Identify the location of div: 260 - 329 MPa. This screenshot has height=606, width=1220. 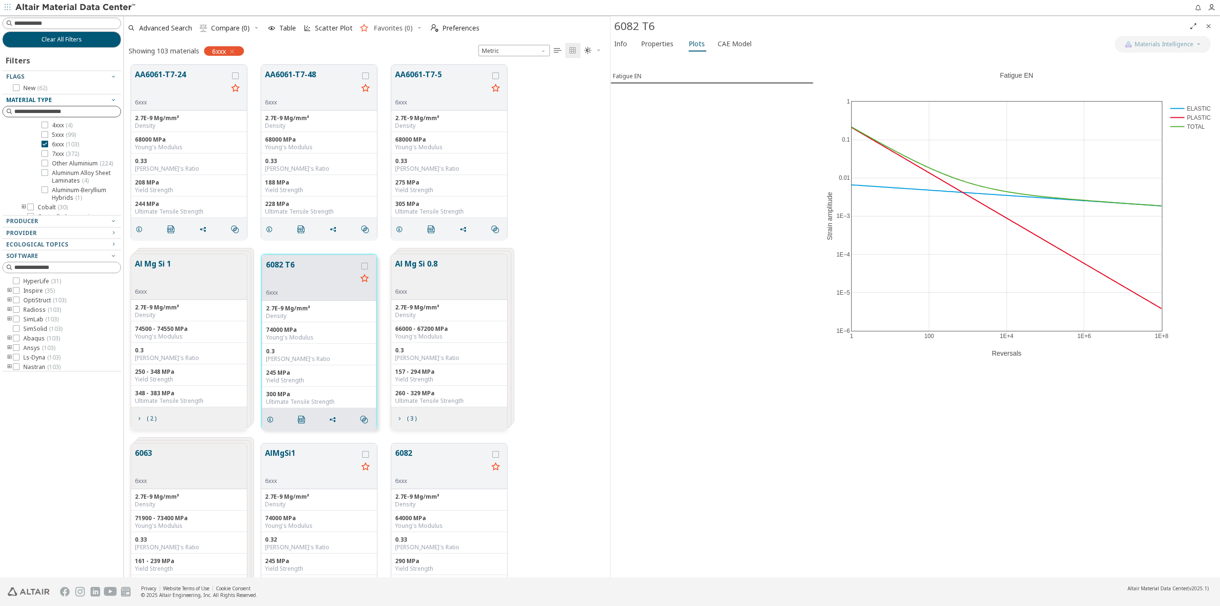
(449, 393).